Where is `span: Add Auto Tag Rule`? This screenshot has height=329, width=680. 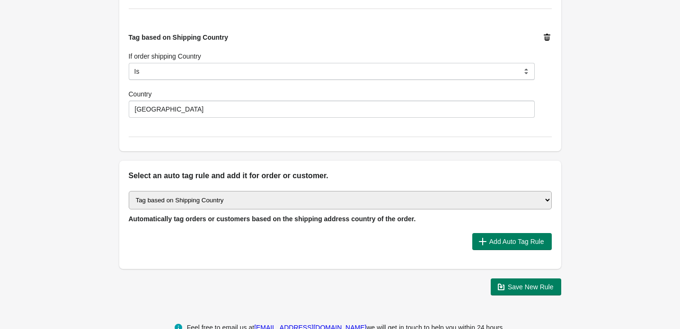
span: Add Auto Tag Rule is located at coordinates (516, 242).